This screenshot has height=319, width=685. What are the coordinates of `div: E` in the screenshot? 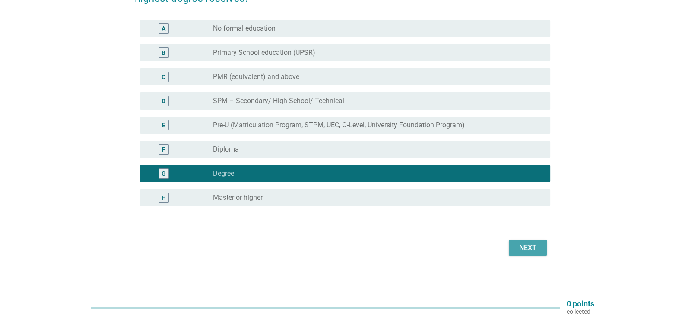 It's located at (164, 125).